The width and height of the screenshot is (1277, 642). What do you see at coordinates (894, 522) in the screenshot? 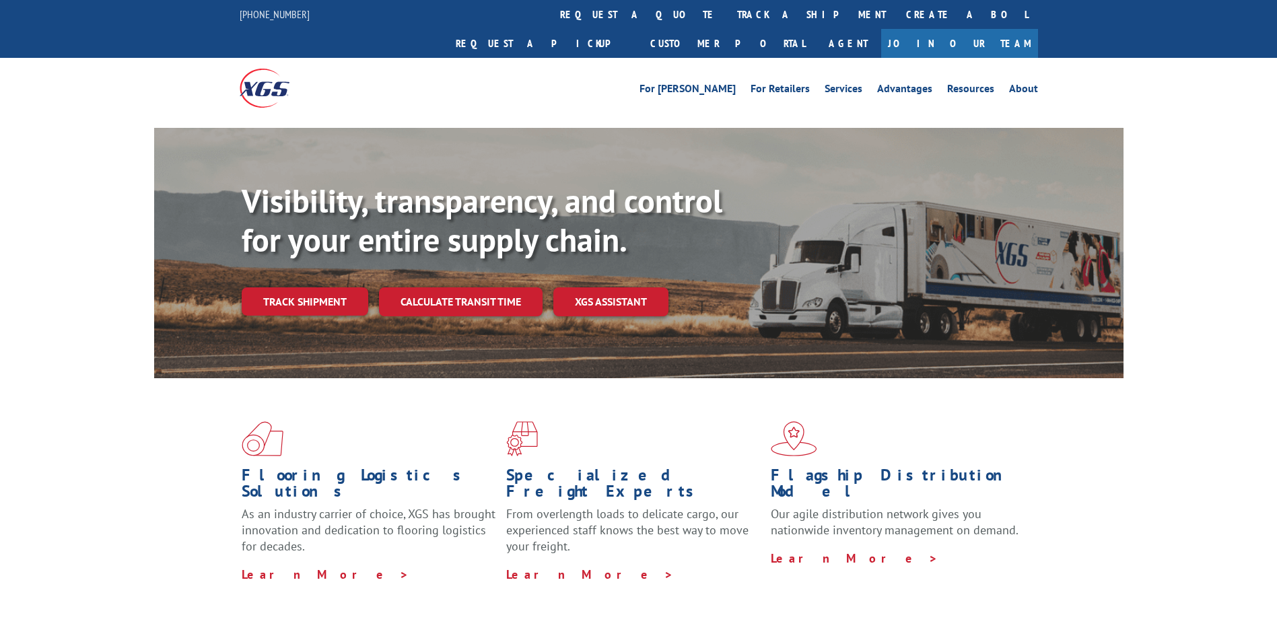
I see `span: Our agile distribution network gives you nationwide inventory management on demand.` at bounding box center [894, 522].